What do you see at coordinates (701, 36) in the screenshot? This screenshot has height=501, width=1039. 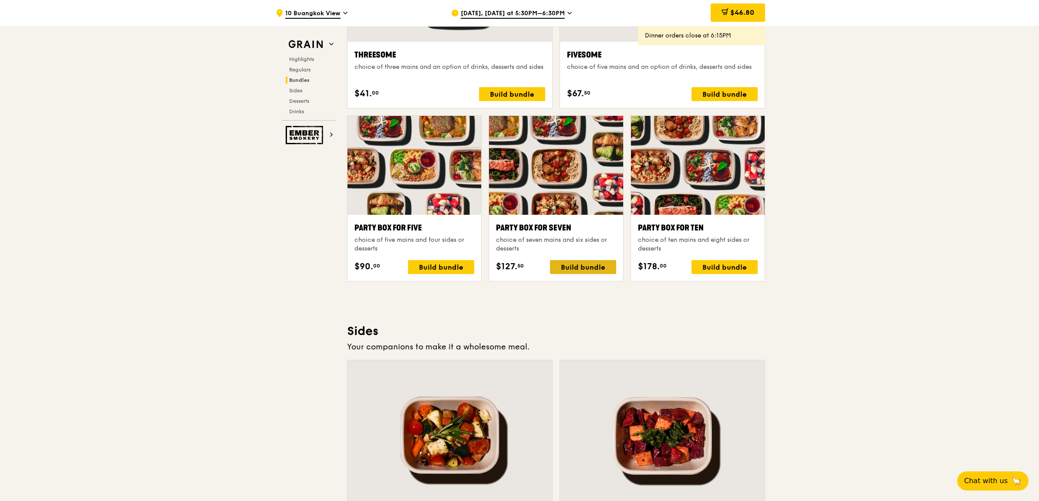 I see `div: Dinner orders close at 6:15PM` at bounding box center [701, 36].